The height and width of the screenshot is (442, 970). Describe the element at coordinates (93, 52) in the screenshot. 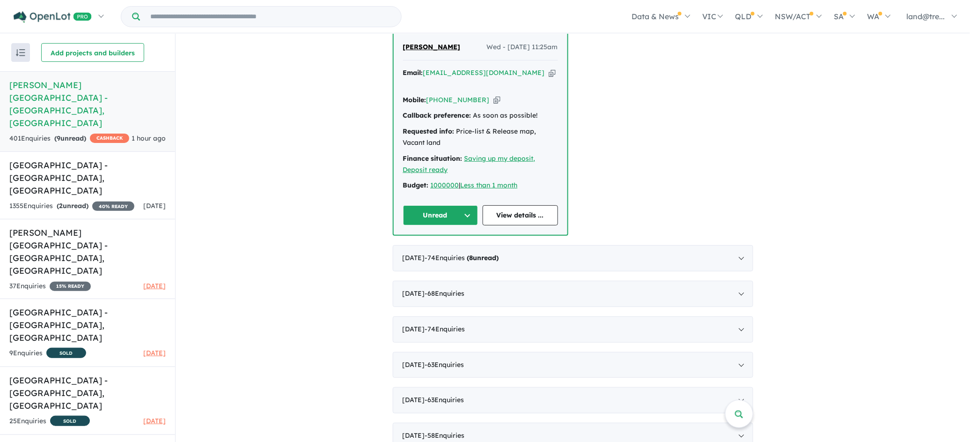

I see `button: Add projects and builders` at that location.